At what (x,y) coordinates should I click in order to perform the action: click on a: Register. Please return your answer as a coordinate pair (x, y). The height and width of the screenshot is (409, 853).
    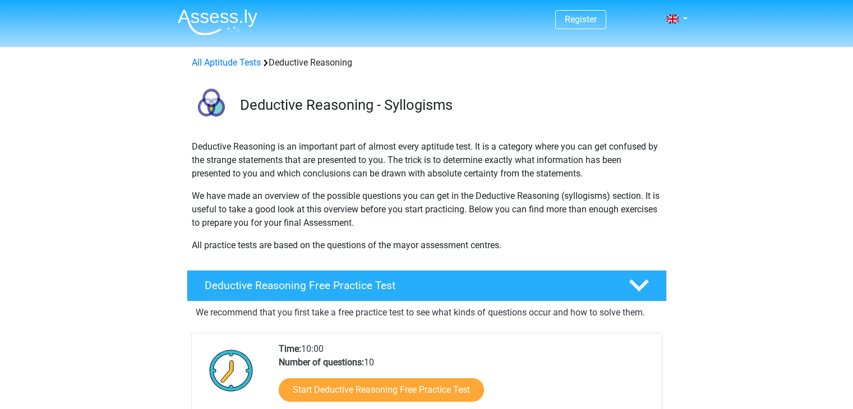
    Looking at the image, I should click on (580, 19).